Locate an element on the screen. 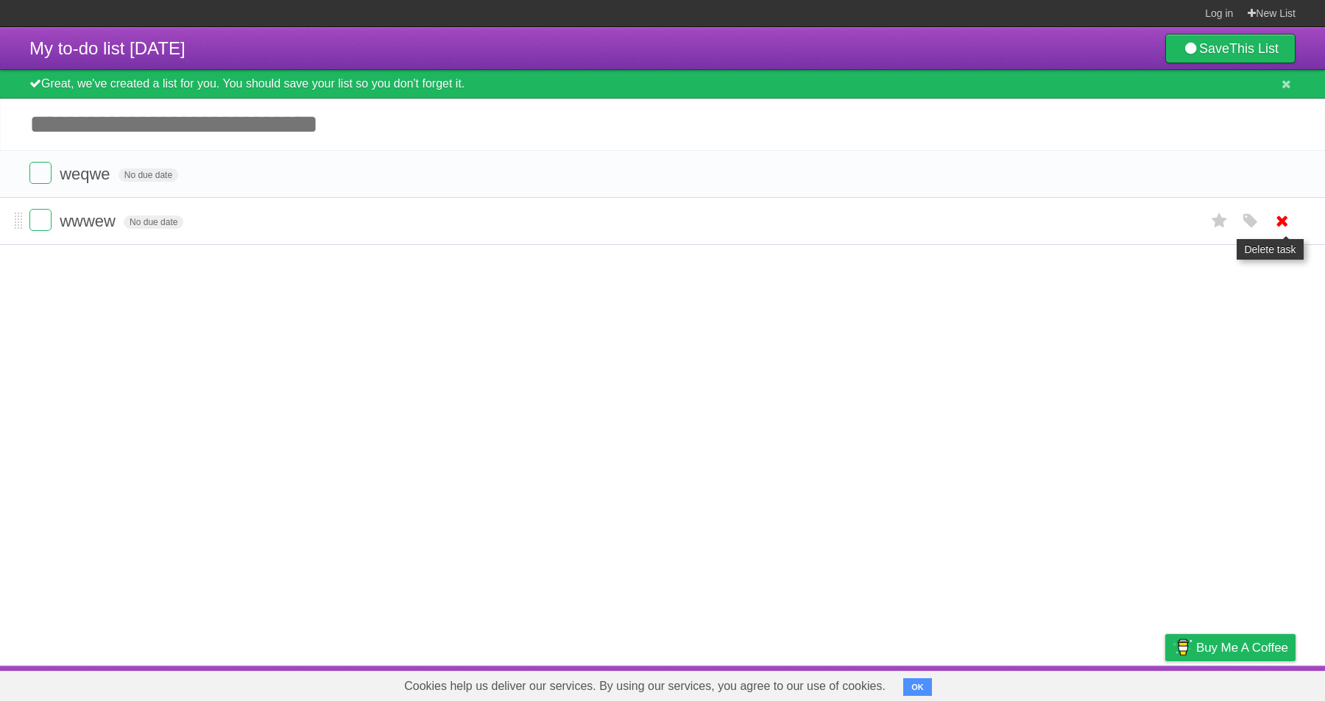 Image resolution: width=1325 pixels, height=701 pixels. span: wwwew is located at coordinates (89, 221).